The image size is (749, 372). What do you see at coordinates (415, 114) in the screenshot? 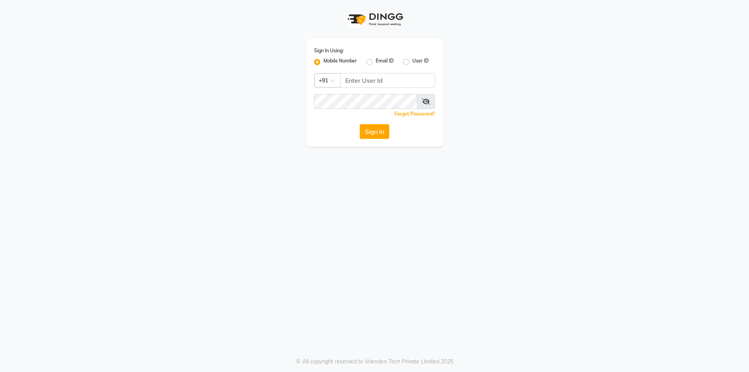
I see `a: Forgot Password?` at bounding box center [415, 114].